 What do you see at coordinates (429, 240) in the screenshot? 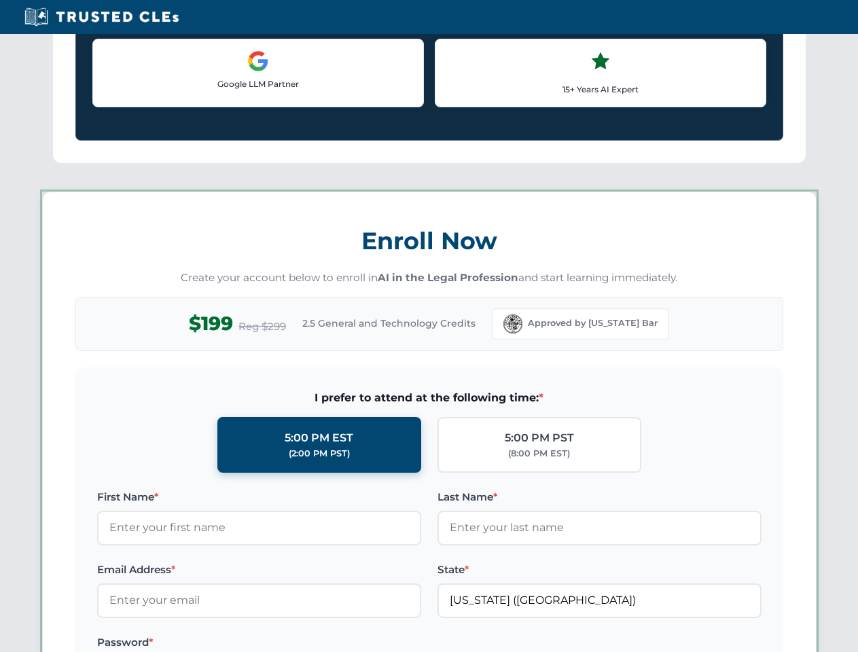
I see `h3: Enroll Now` at bounding box center [429, 240].